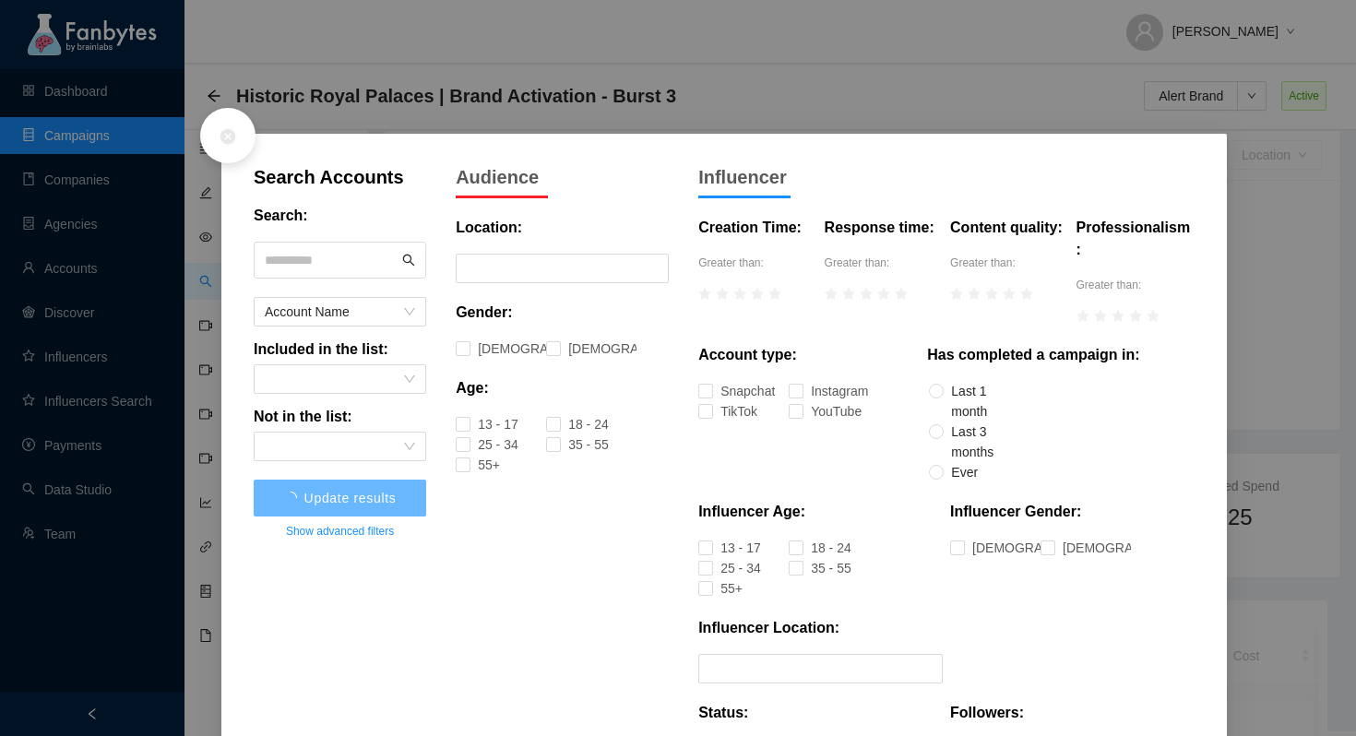  What do you see at coordinates (228, 137) in the screenshot?
I see `span: close-circle` at bounding box center [228, 137].